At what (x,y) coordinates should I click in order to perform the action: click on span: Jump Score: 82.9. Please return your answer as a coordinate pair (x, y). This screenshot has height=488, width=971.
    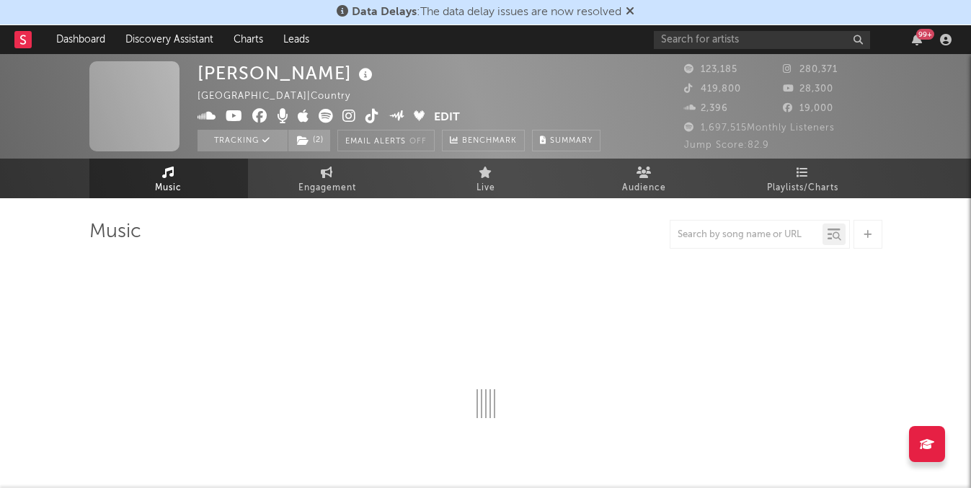
    Looking at the image, I should click on (727, 145).